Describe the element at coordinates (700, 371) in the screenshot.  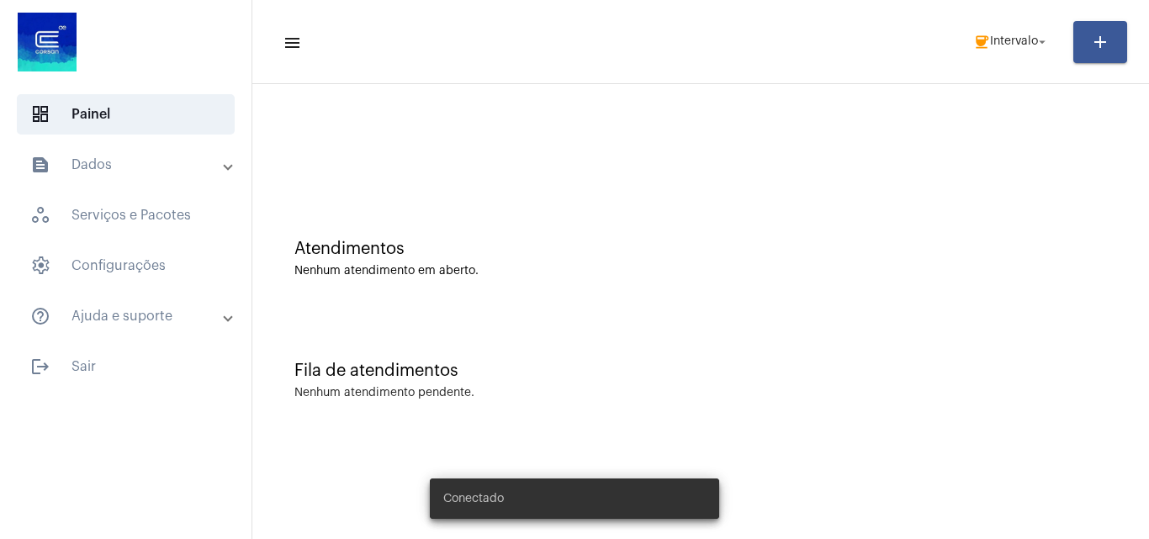
I see `div: Fila de atendimentos` at that location.